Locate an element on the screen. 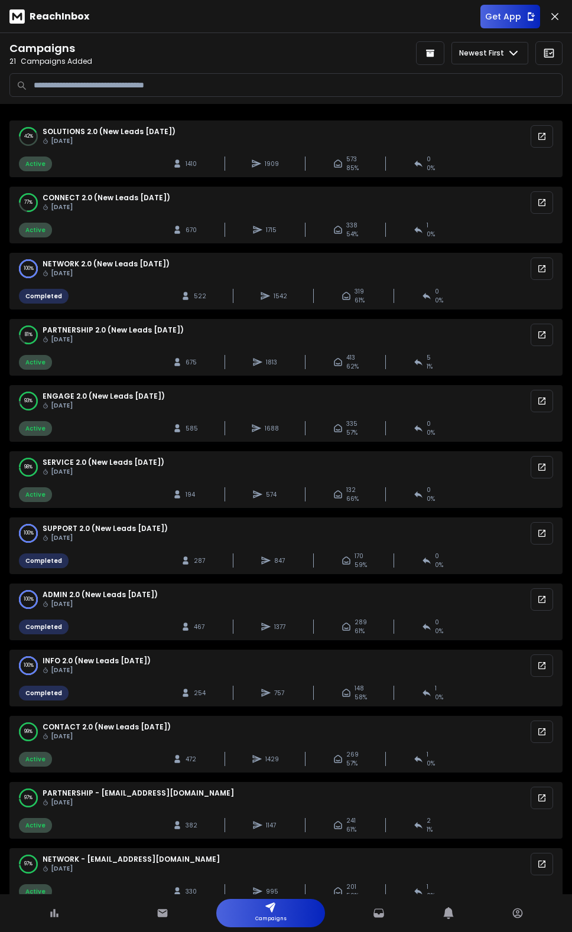  span: 573 is located at coordinates (351, 159).